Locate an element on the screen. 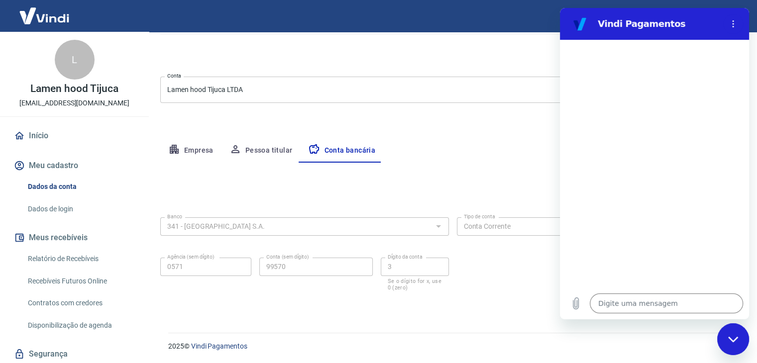 The width and height of the screenshot is (757, 363). button: Meu cadastro is located at coordinates (74, 166).